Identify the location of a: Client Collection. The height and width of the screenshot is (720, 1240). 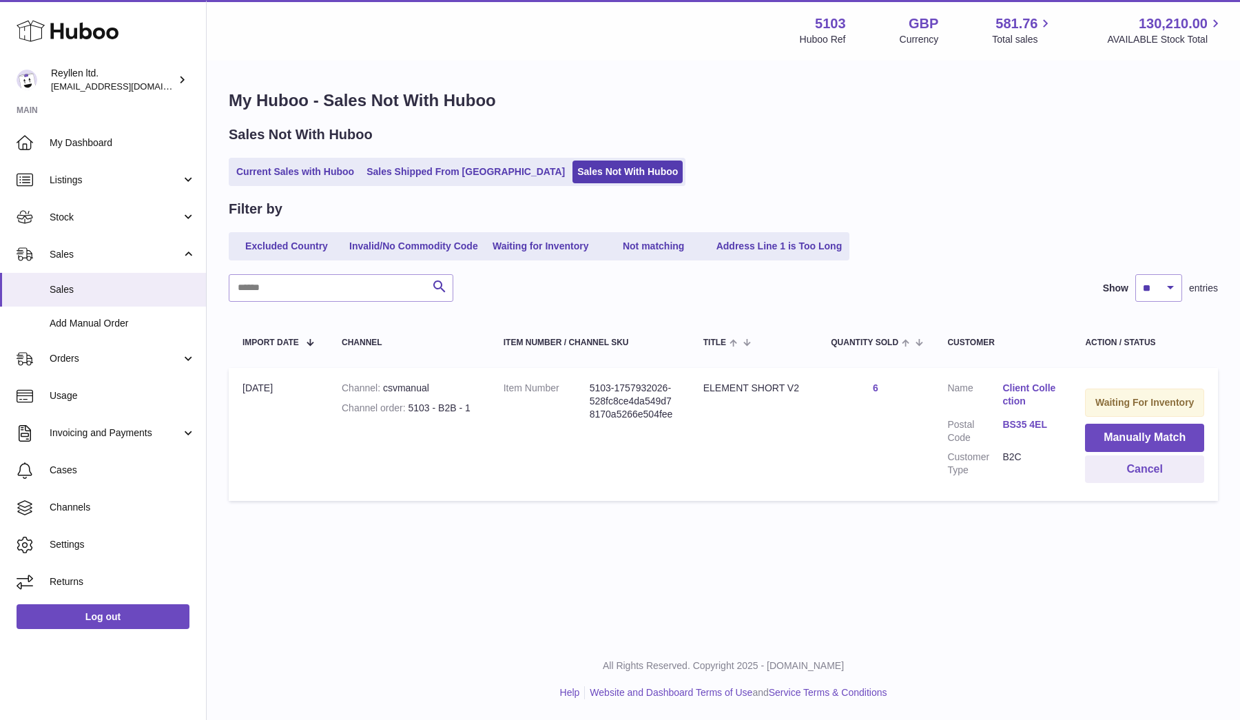
(1030, 395).